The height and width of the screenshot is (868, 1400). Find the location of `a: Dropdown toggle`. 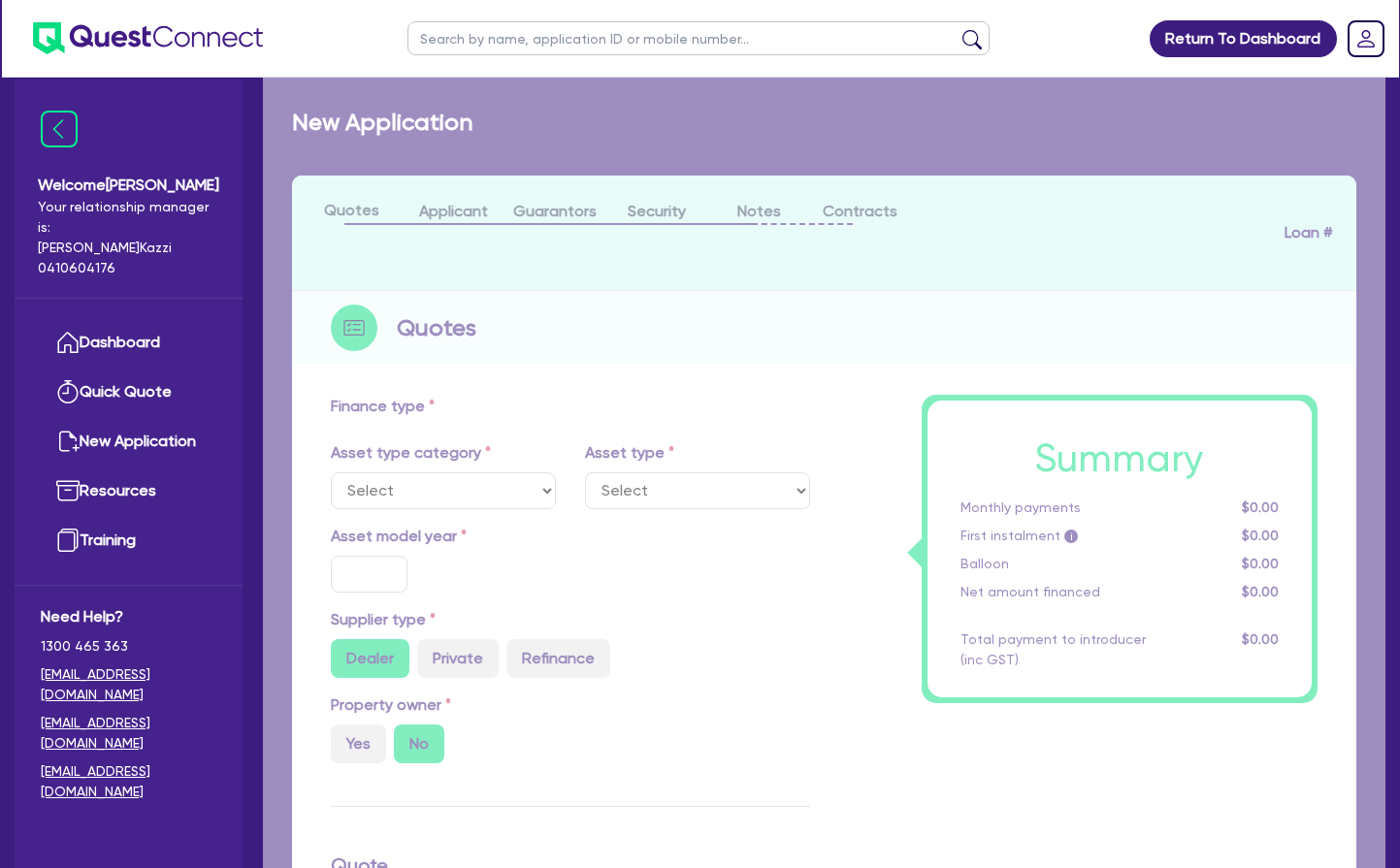

a: Dropdown toggle is located at coordinates (1366, 39).